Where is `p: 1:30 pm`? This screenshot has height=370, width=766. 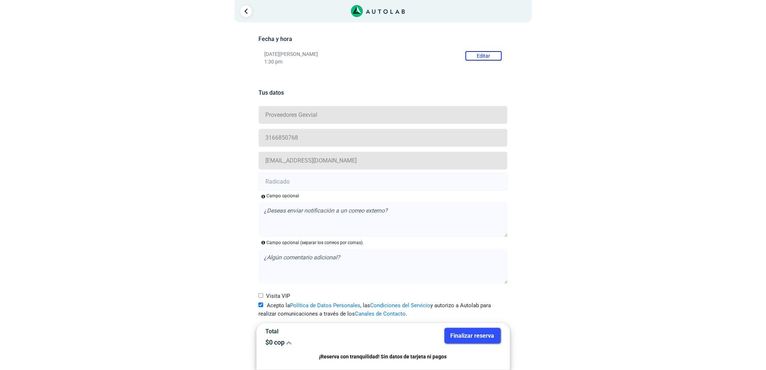
p: 1:30 pm is located at coordinates (383, 62).